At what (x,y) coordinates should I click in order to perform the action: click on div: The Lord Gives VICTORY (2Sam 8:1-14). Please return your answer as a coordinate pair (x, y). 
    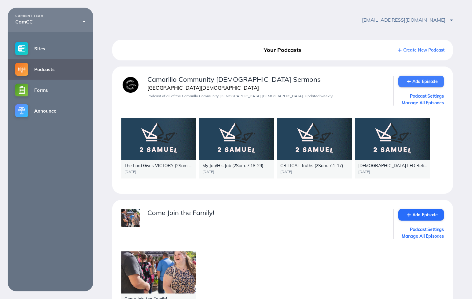
    Looking at the image, I should click on (159, 166).